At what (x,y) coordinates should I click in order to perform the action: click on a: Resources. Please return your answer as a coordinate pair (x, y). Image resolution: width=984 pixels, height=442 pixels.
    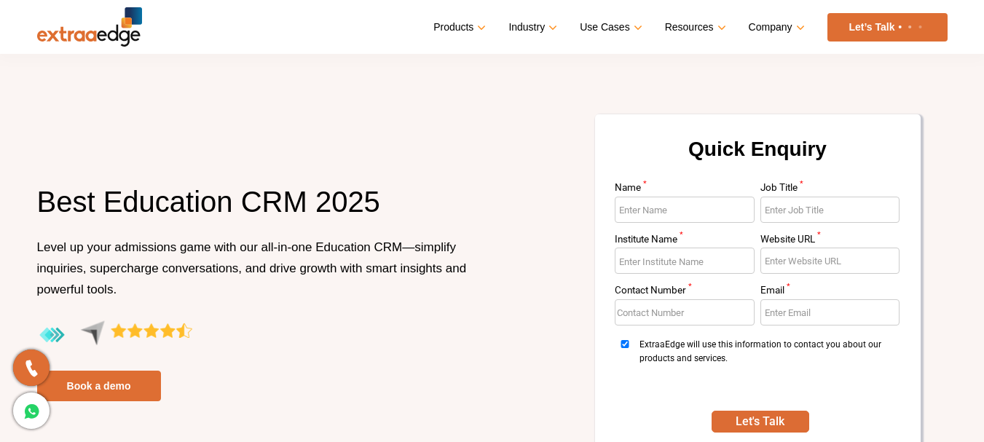
    Looking at the image, I should click on (694, 27).